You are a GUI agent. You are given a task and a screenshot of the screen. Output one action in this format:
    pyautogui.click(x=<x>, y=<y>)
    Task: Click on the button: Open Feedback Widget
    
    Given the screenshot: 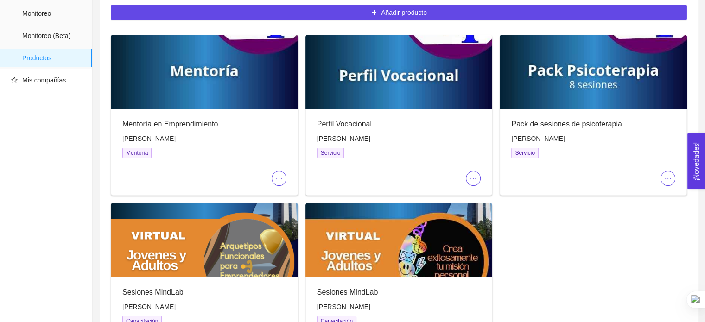 What is the action you would take?
    pyautogui.click(x=697, y=161)
    